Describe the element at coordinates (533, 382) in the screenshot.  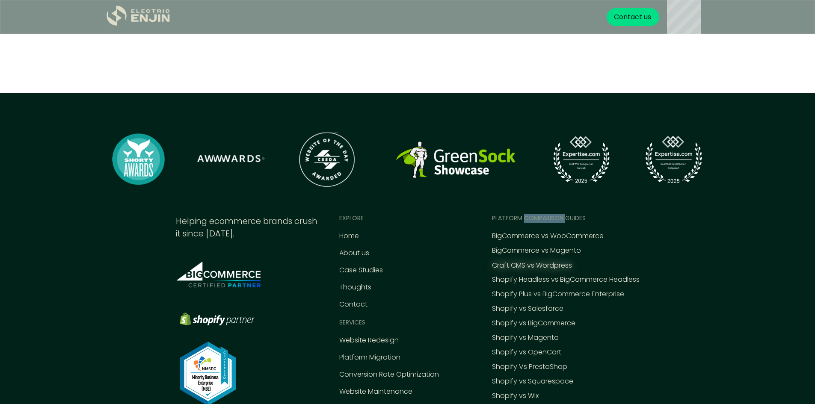
I see `div: Shopify vs Squarespace` at that location.